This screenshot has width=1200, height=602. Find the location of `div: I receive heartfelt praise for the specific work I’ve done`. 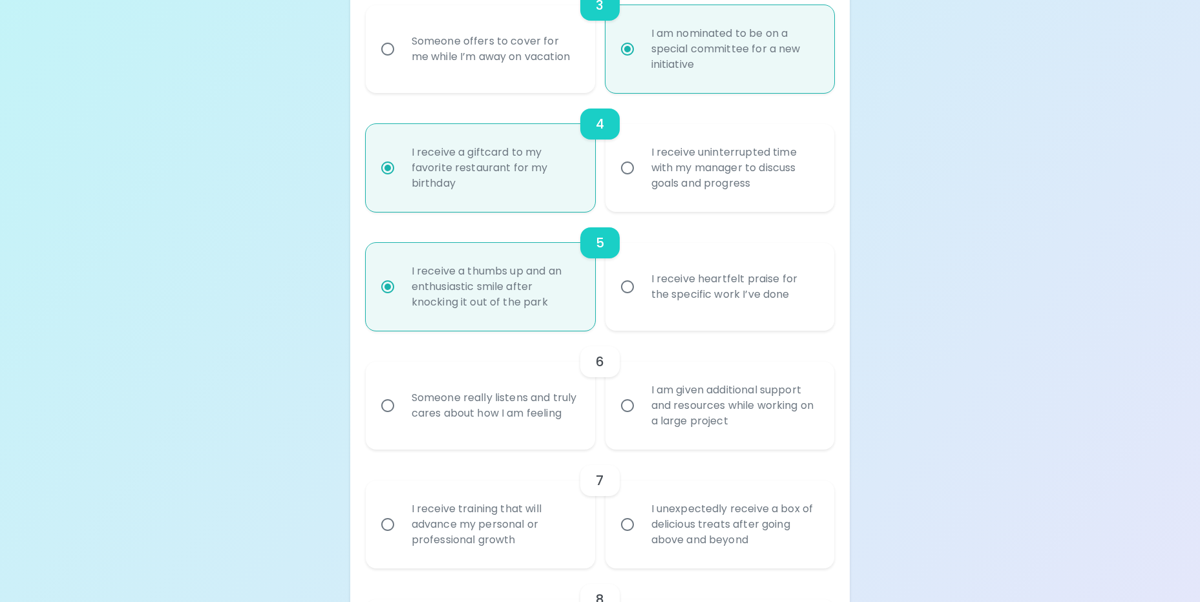

div: I receive heartfelt praise for the specific work I’ve done is located at coordinates (734, 287).